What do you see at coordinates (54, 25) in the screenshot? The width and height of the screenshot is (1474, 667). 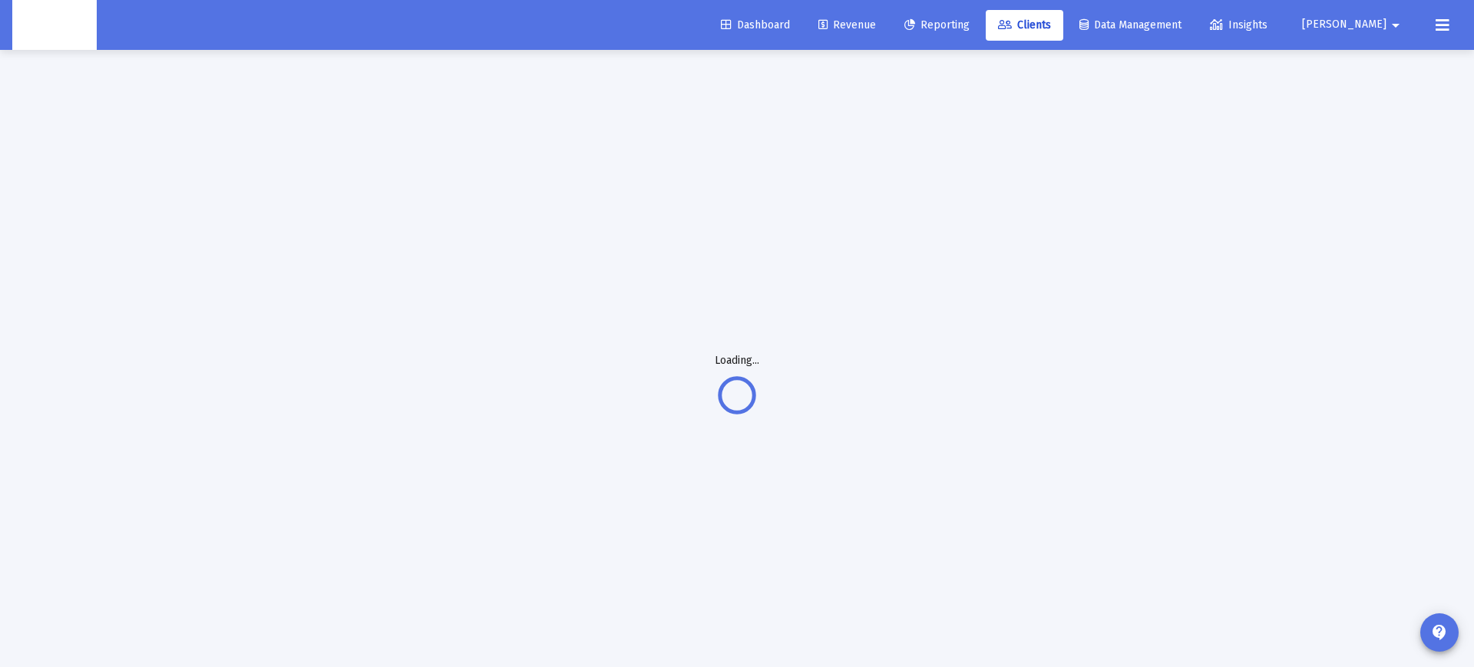 I see `img: Dashboard` at bounding box center [54, 25].